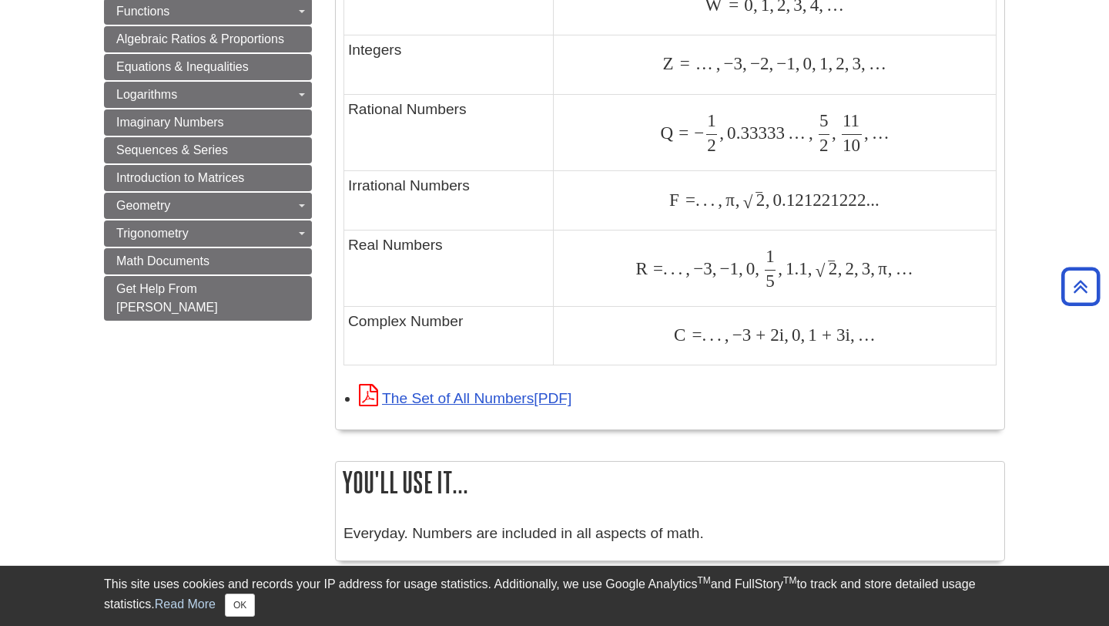  What do you see at coordinates (449, 200) in the screenshot?
I see `td: Irrational Numbers` at bounding box center [449, 200].